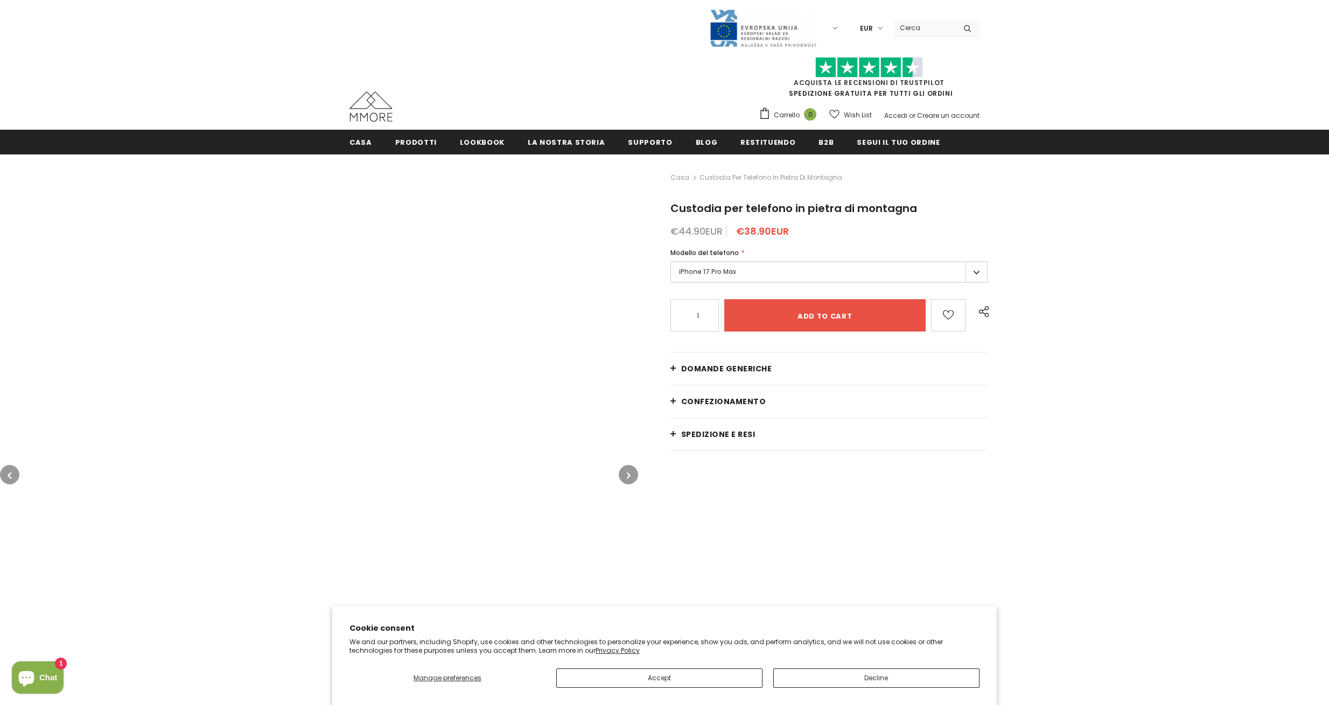 The image size is (1329, 705). What do you see at coordinates (416, 142) in the screenshot?
I see `span: Prodotti` at bounding box center [416, 142].